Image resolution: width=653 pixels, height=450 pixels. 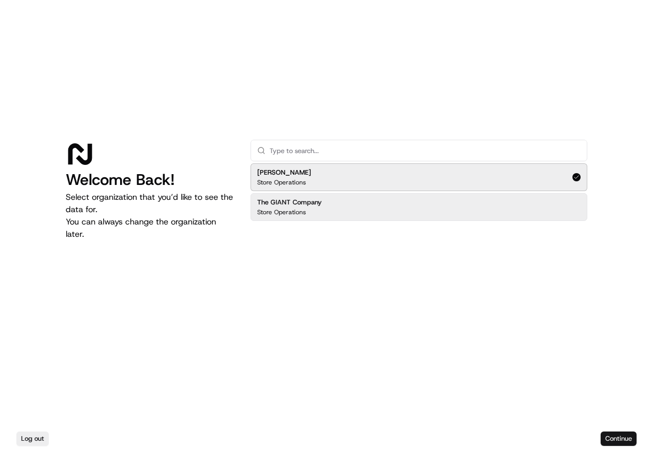 What do you see at coordinates (289, 202) in the screenshot?
I see `h2: The GIANT Company` at bounding box center [289, 202].